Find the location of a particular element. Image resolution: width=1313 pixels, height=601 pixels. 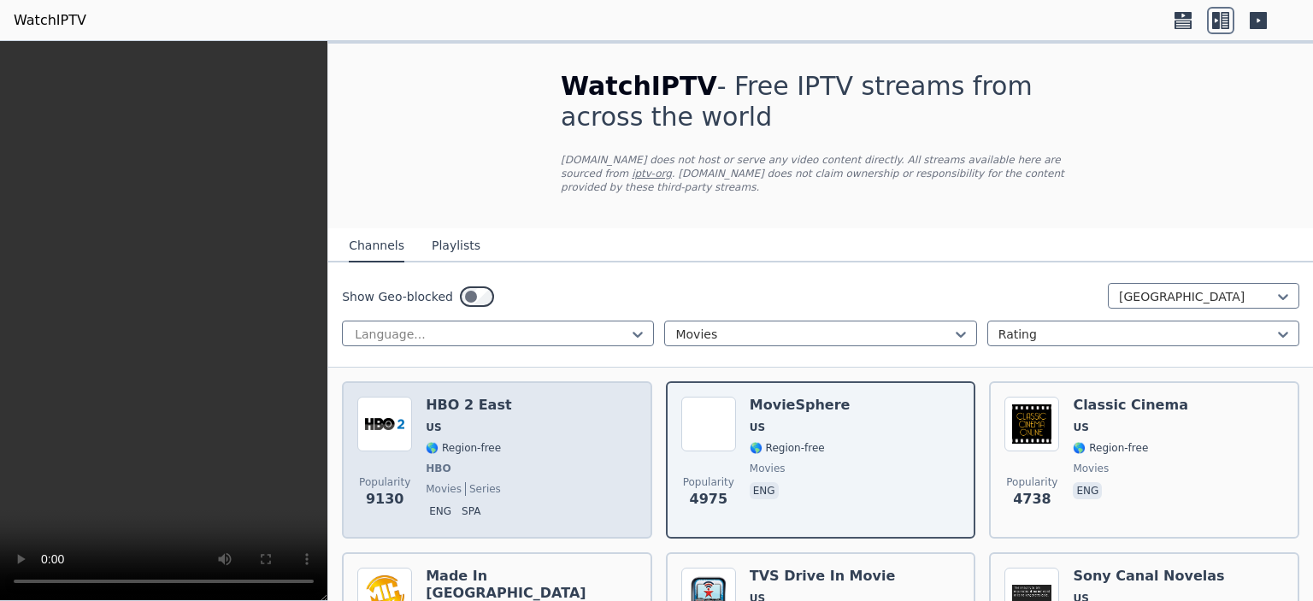

span: 9130 is located at coordinates (385, 499).